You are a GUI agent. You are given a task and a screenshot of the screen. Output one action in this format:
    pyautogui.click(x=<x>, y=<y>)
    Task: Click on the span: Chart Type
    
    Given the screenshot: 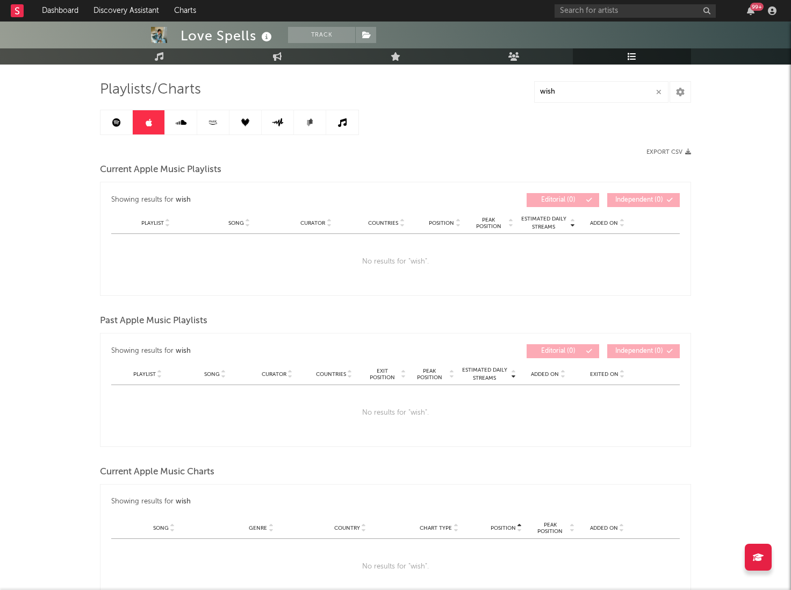 What is the action you would take?
    pyautogui.click(x=436, y=528)
    